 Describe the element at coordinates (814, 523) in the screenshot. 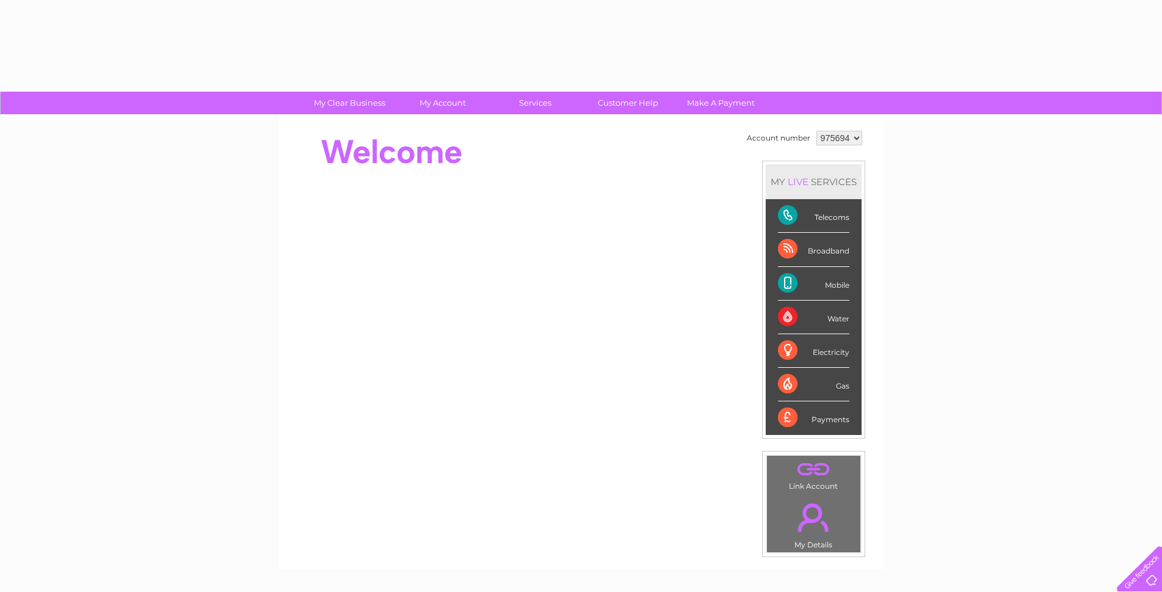

I see `td: My Details` at that location.